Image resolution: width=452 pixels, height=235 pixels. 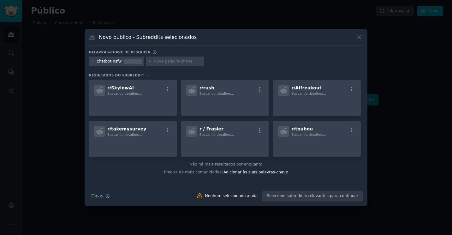 I want to click on div: chatbot nsfw, so click(x=109, y=62).